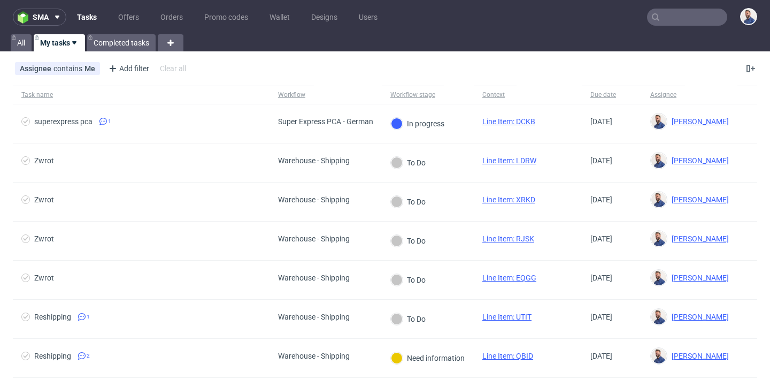  I want to click on button: sma, so click(40, 17).